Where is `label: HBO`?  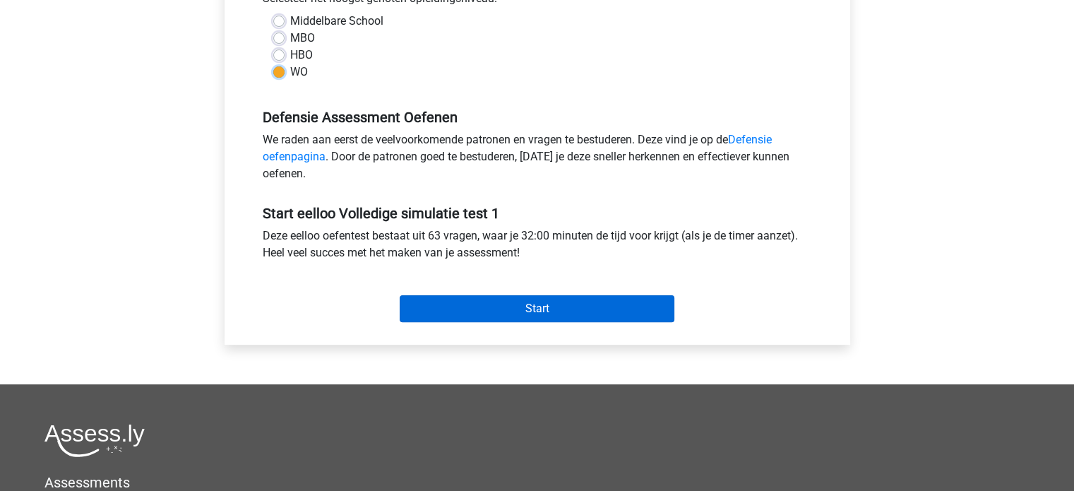 label: HBO is located at coordinates (302, 55).